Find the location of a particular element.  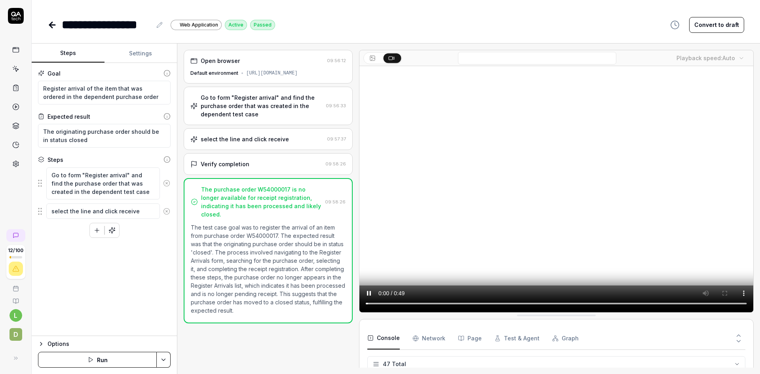

button: l is located at coordinates (16, 316).